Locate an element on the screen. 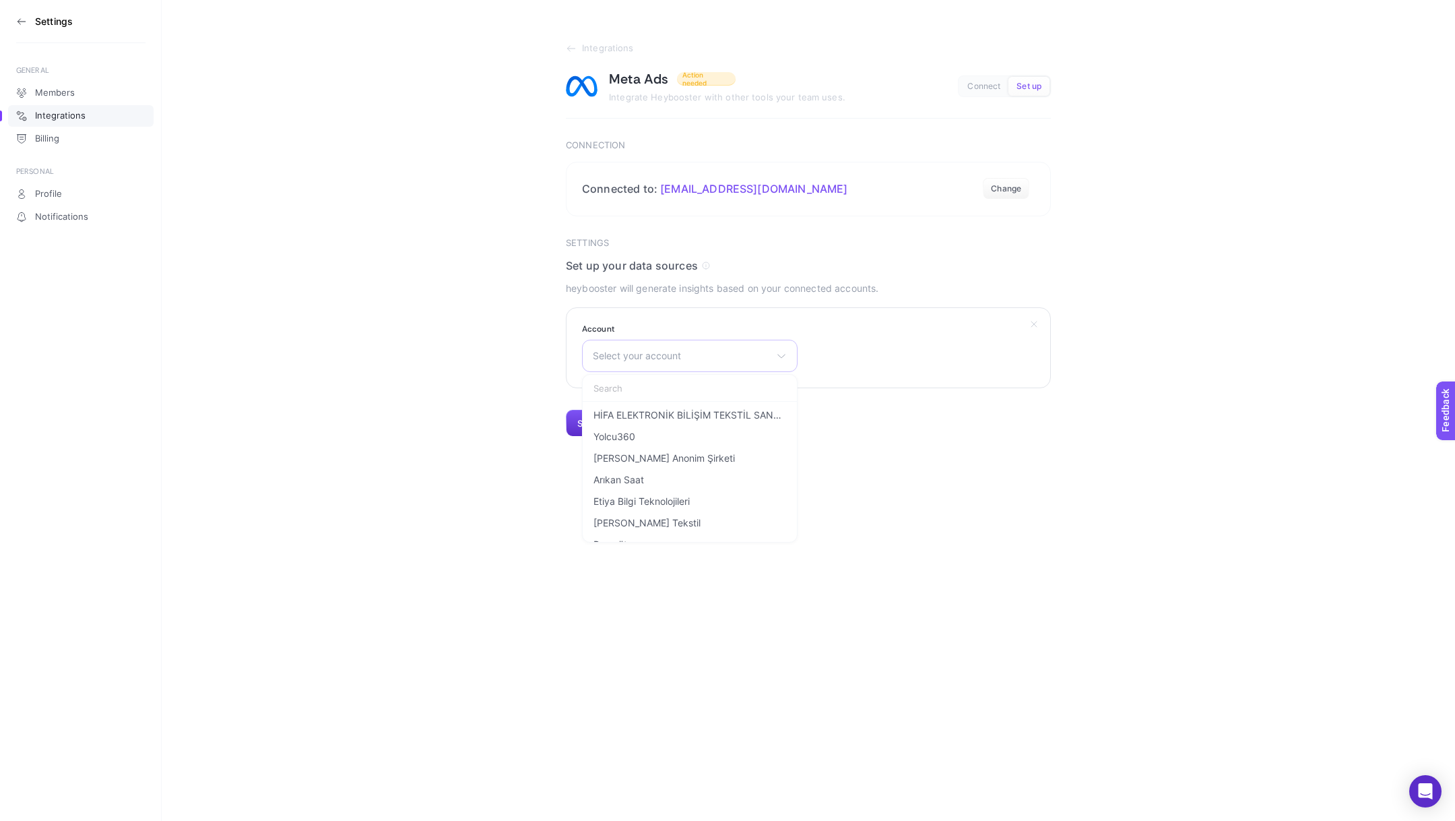 The width and height of the screenshot is (1455, 821). span: Feedback is located at coordinates (30, 9).